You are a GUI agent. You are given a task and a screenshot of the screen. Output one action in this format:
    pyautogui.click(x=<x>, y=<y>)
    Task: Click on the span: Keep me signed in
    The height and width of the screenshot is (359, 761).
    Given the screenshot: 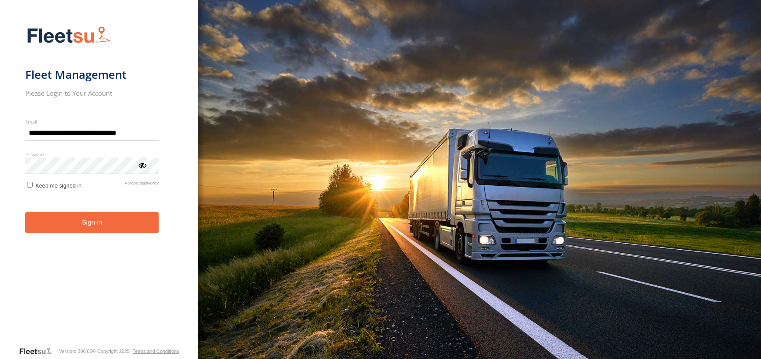 What is the action you would take?
    pyautogui.click(x=58, y=186)
    